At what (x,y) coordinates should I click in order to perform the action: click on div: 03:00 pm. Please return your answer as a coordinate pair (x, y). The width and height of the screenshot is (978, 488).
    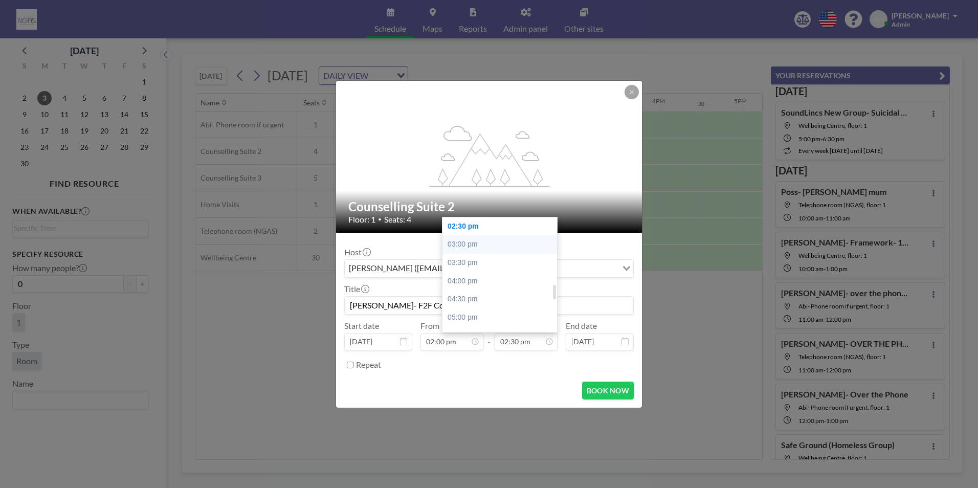
    Looking at the image, I should click on (502, 244).